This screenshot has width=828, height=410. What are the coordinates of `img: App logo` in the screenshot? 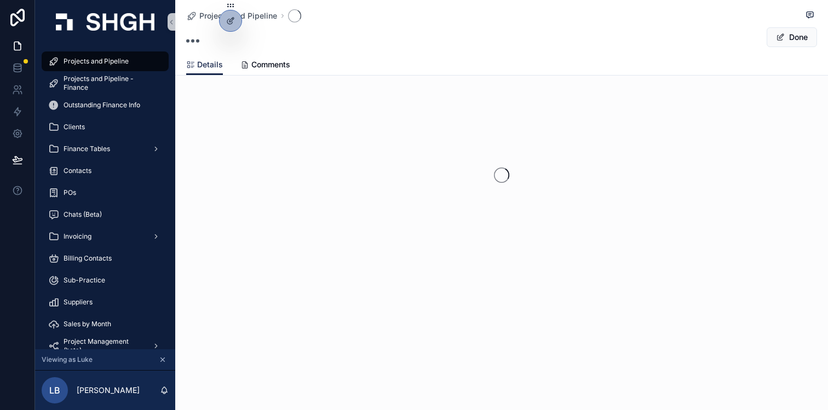 It's located at (105, 22).